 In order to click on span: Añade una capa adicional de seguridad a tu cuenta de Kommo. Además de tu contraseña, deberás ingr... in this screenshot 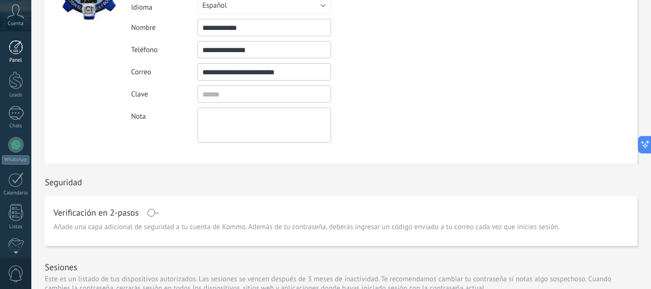, I will do `click(306, 227)`.